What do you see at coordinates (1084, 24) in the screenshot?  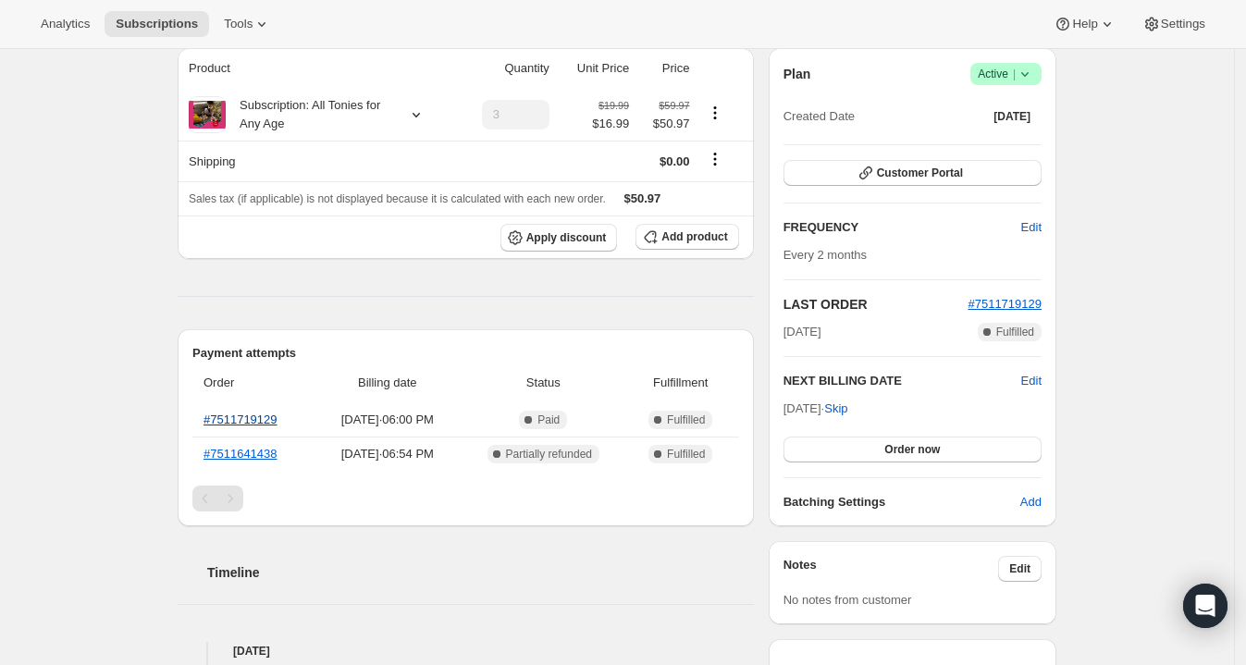 I see `span: Help` at bounding box center [1084, 24].